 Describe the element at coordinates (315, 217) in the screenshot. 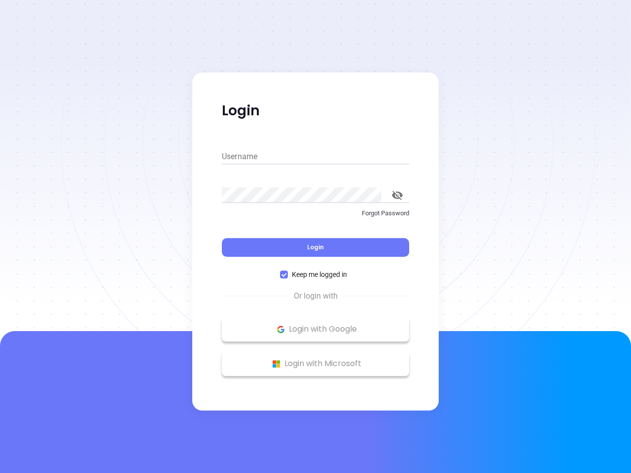

I see `a: Forgot Password` at that location.